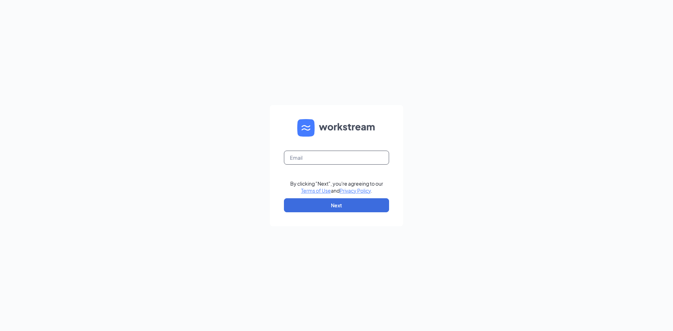 The height and width of the screenshot is (331, 673). What do you see at coordinates (355, 191) in the screenshot?
I see `a: Privacy Policy` at bounding box center [355, 191].